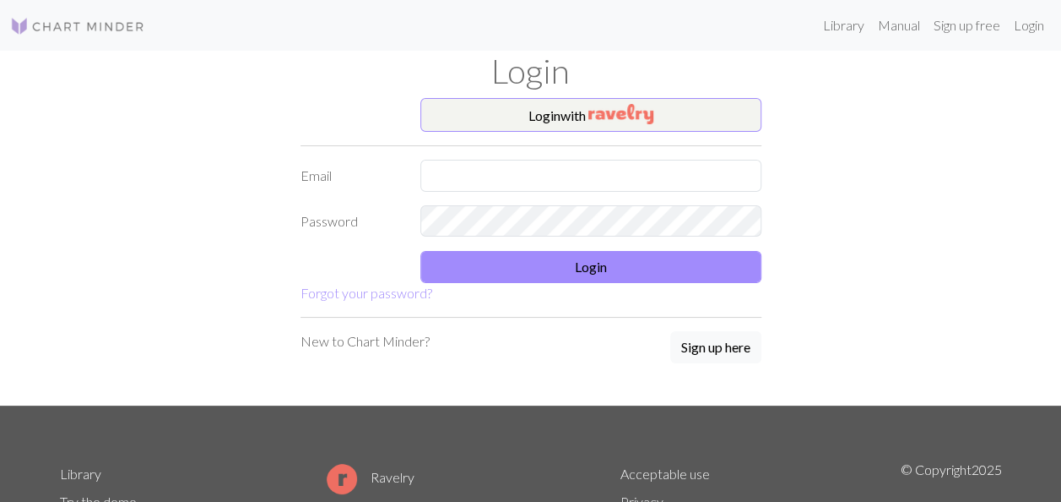  Describe the element at coordinates (371, 476) in the screenshot. I see `a: Ravelry` at that location.